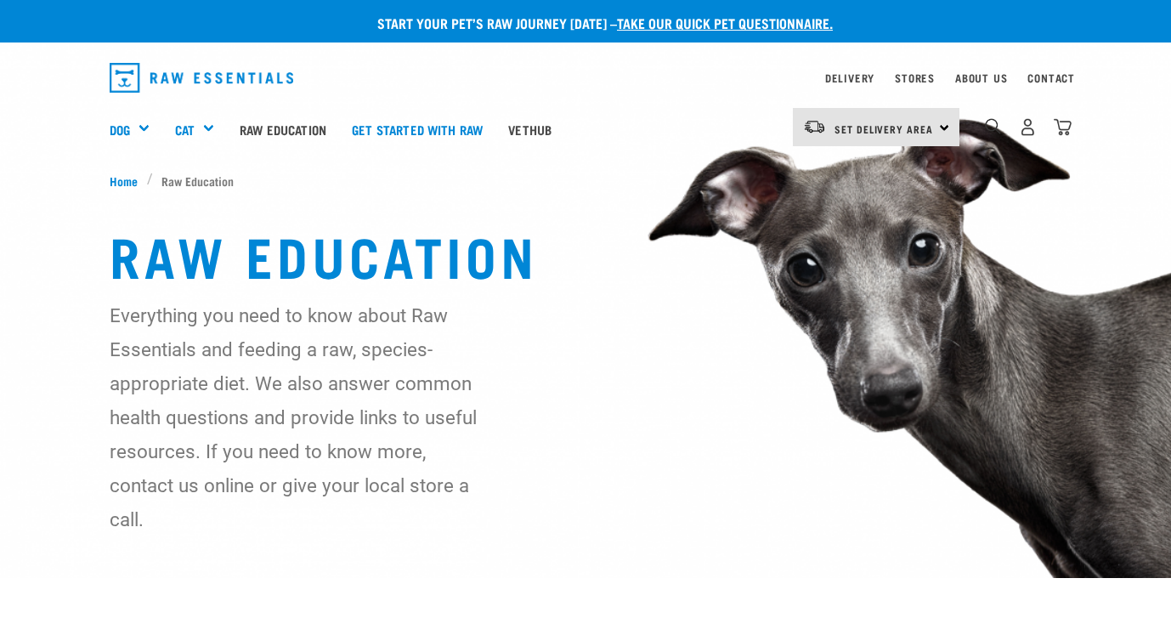 The image size is (1171, 635). I want to click on span: Set Delivery Area, so click(884, 128).